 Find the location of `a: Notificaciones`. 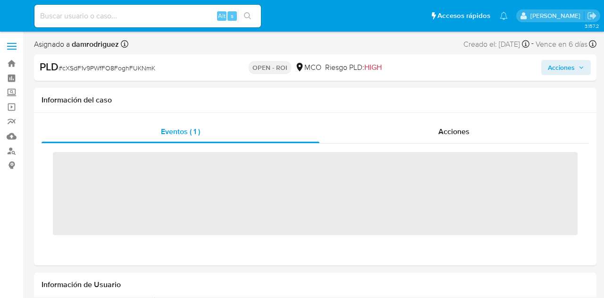

a: Notificaciones is located at coordinates (503, 16).